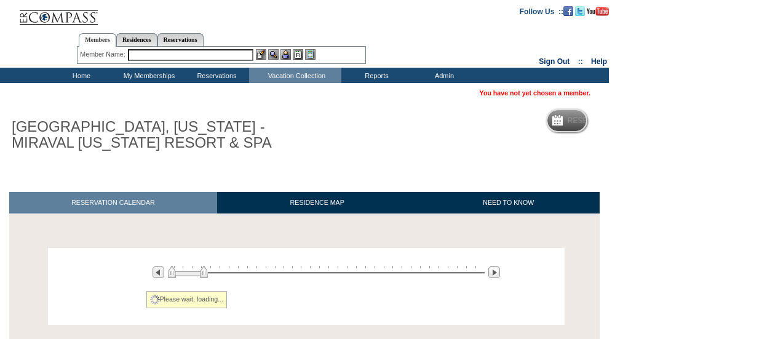 The image size is (778, 339). What do you see at coordinates (285, 54) in the screenshot?
I see `img: Impersonate` at bounding box center [285, 54].